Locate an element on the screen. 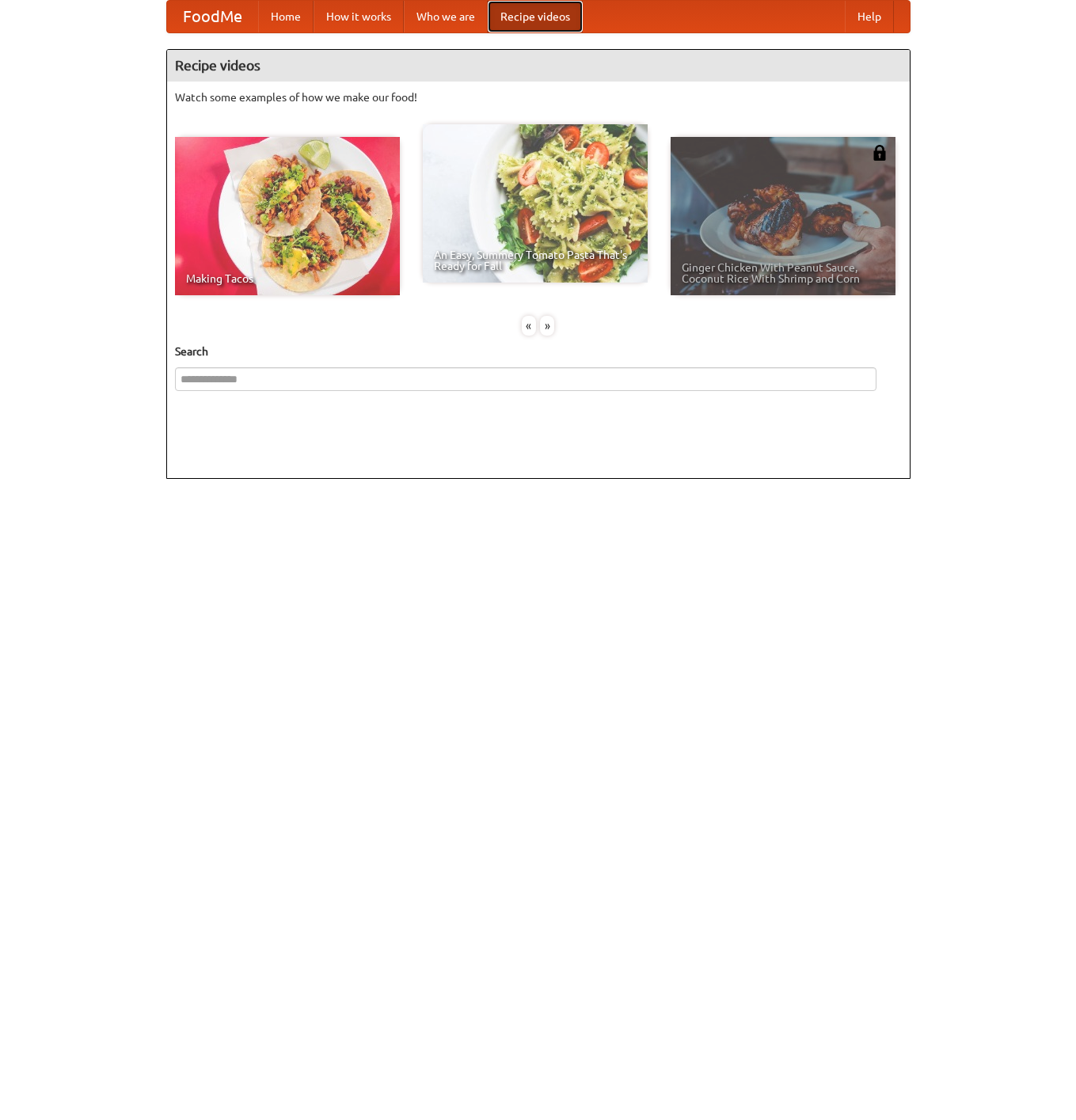 This screenshot has width=1076, height=1120. a: Who we are is located at coordinates (446, 16).